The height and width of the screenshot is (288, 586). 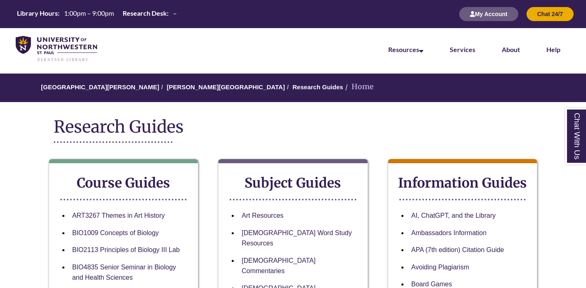 What do you see at coordinates (462, 183) in the screenshot?
I see `strong: Information Guides` at bounding box center [462, 183].